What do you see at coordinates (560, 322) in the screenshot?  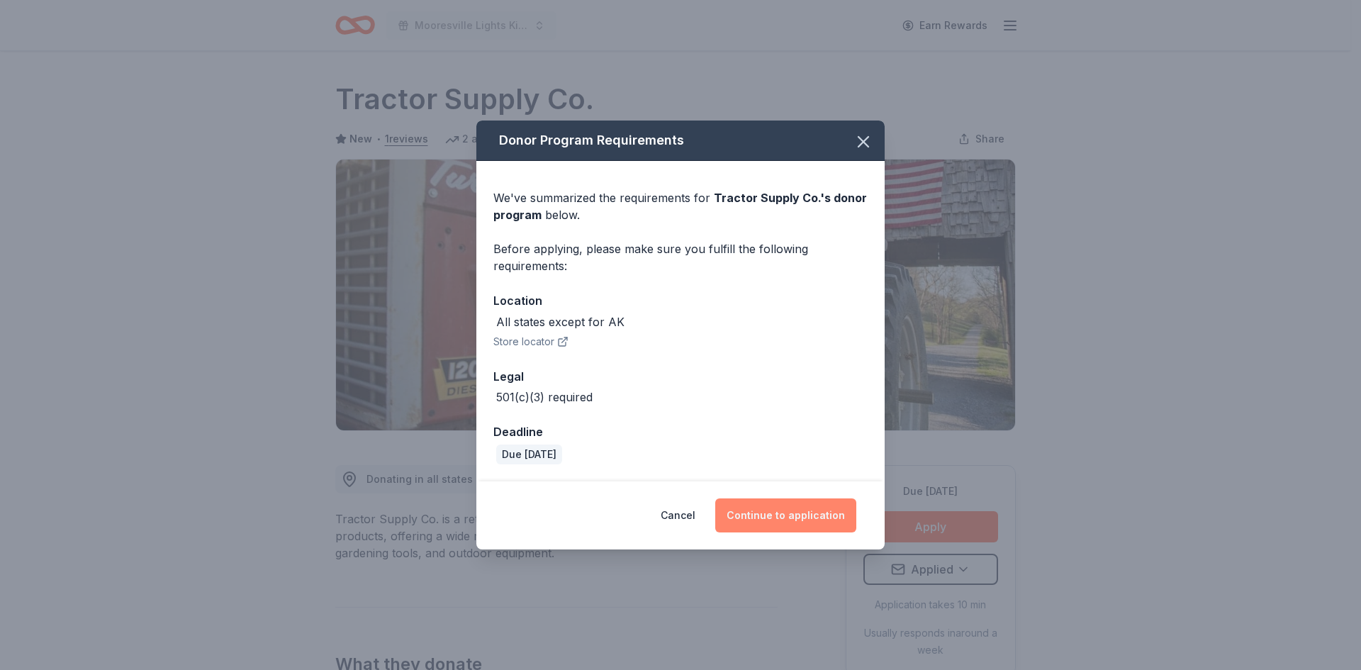 I see `div: All states except for AK` at bounding box center [560, 322].